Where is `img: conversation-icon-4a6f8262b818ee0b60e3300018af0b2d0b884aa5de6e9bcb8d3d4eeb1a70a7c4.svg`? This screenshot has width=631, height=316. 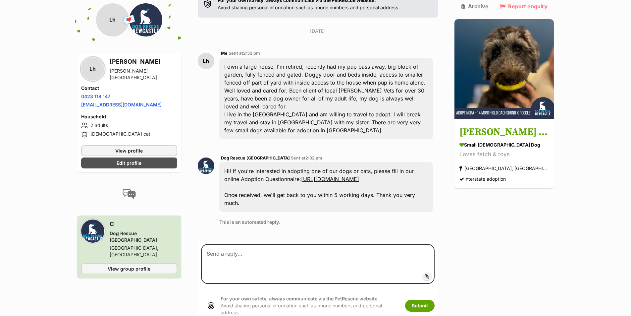 img: conversation-icon-4a6f8262b818ee0b60e3300018af0b2d0b884aa5de6e9bcb8d3d4eeb1a70a7c4.svg is located at coordinates (129, 194).